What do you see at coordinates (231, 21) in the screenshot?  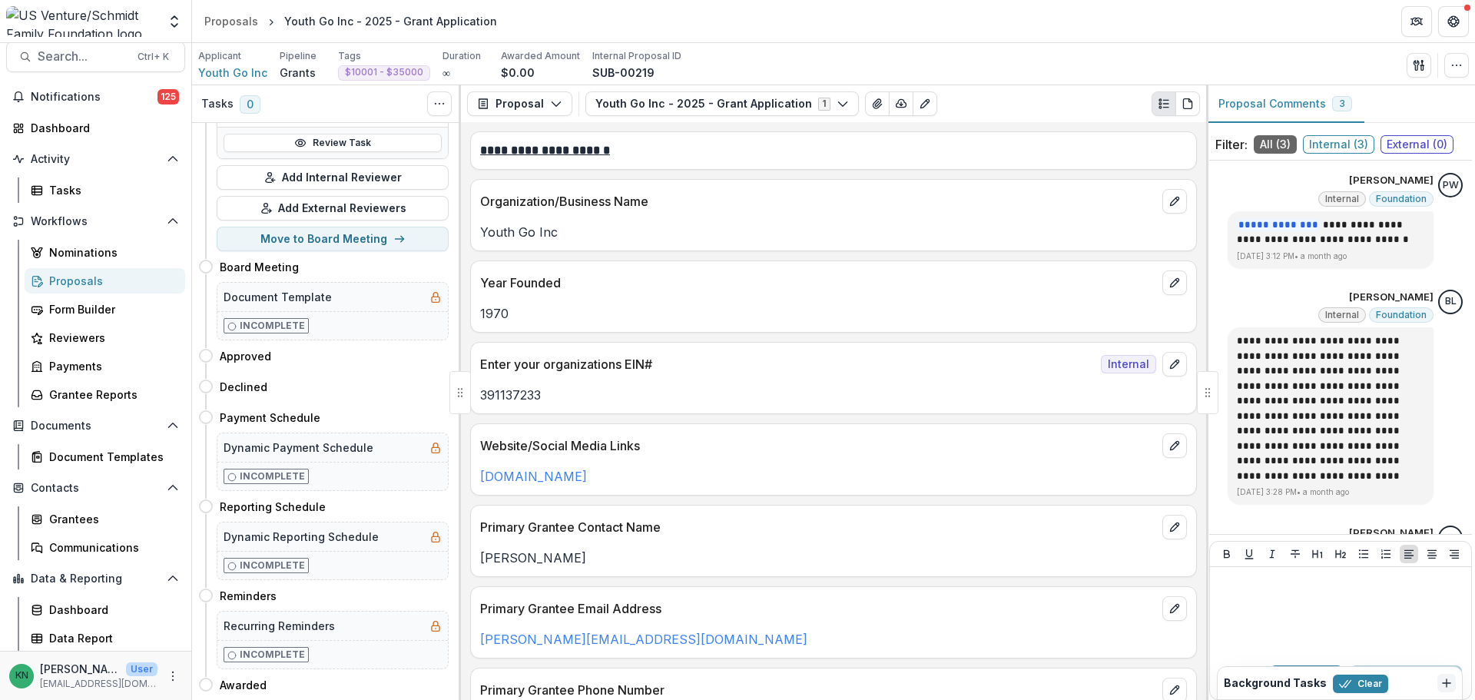 I see `a: Proposals` at bounding box center [231, 21].